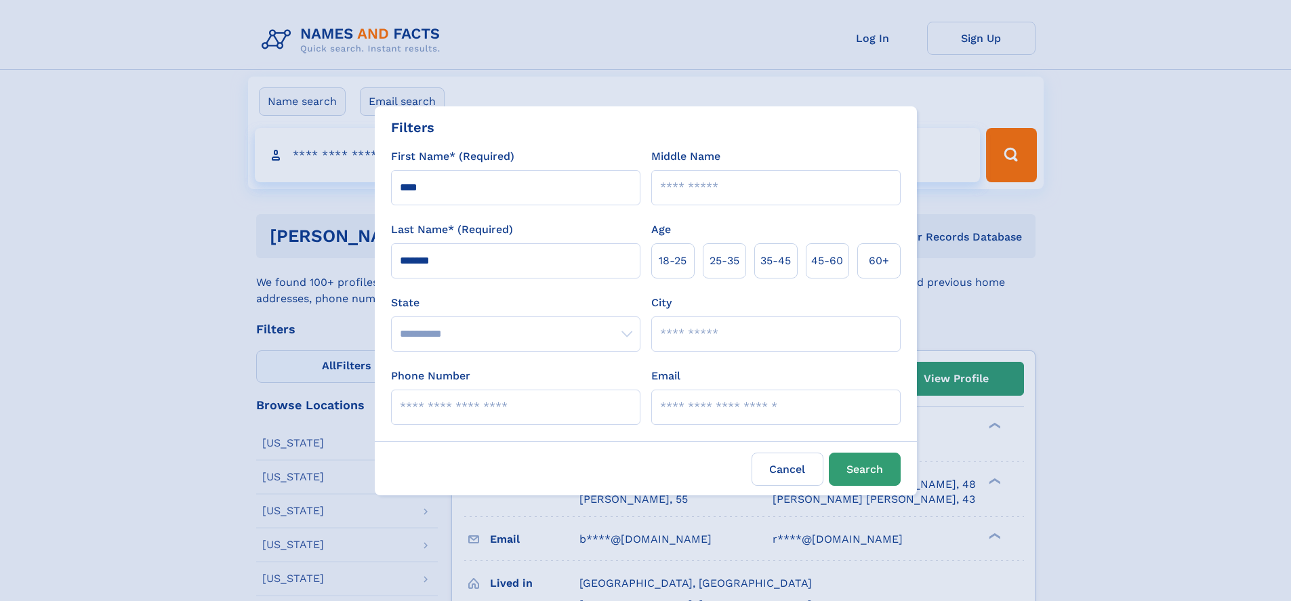 The width and height of the screenshot is (1291, 601). I want to click on label: Middle Name, so click(686, 157).